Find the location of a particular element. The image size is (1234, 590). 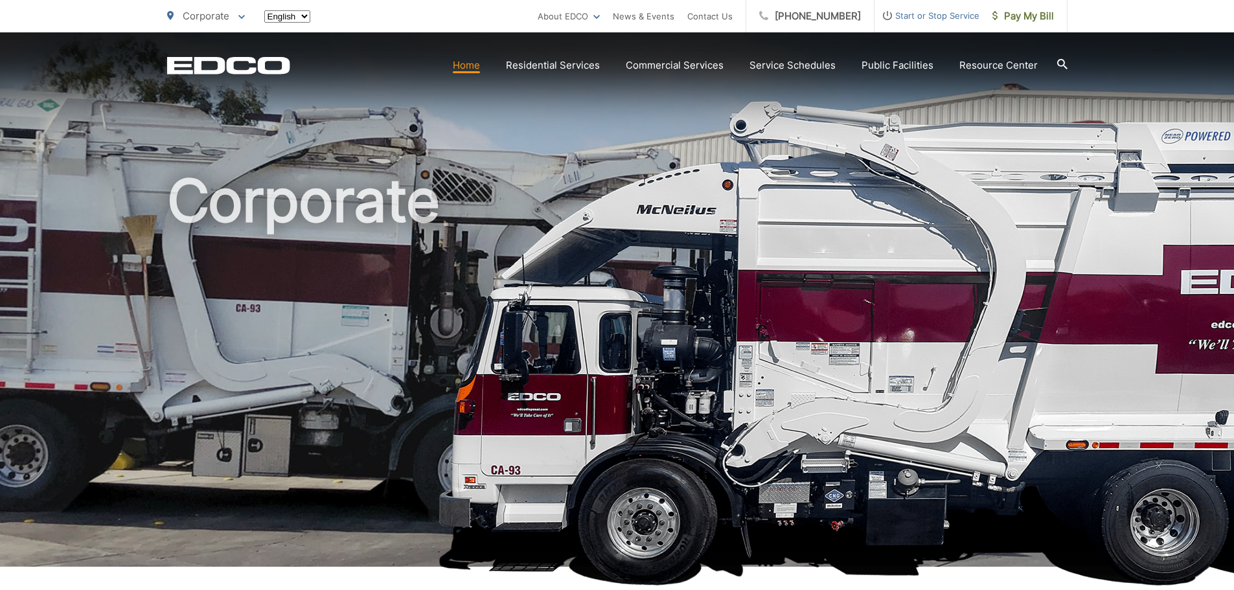

span: Pay My Bill is located at coordinates (1023, 16).